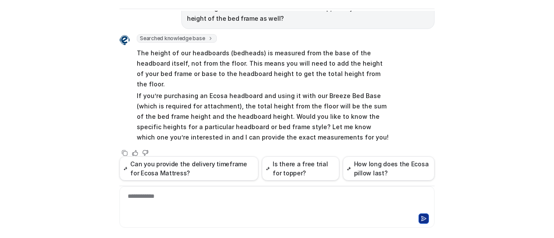 The width and height of the screenshot is (554, 238). Describe the element at coordinates (308, 13) in the screenshot. I see `p: Is the height of the headboard from the floor up, or do you need to add on the height of the bed ...` at that location.